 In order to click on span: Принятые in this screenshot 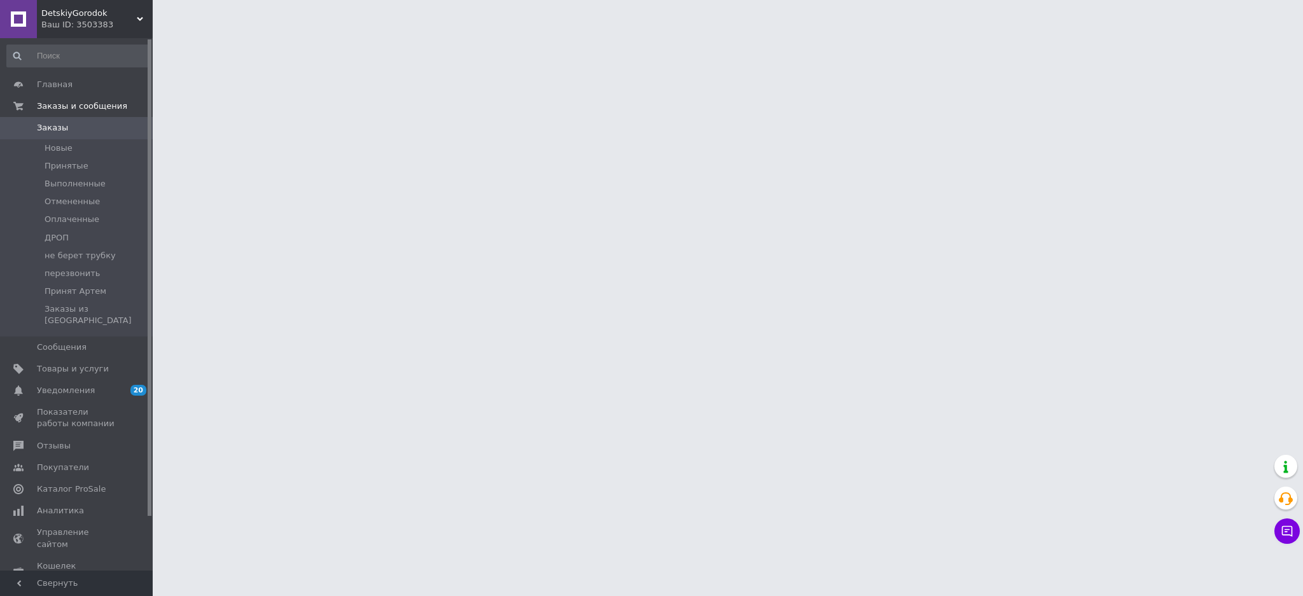, I will do `click(66, 166)`.